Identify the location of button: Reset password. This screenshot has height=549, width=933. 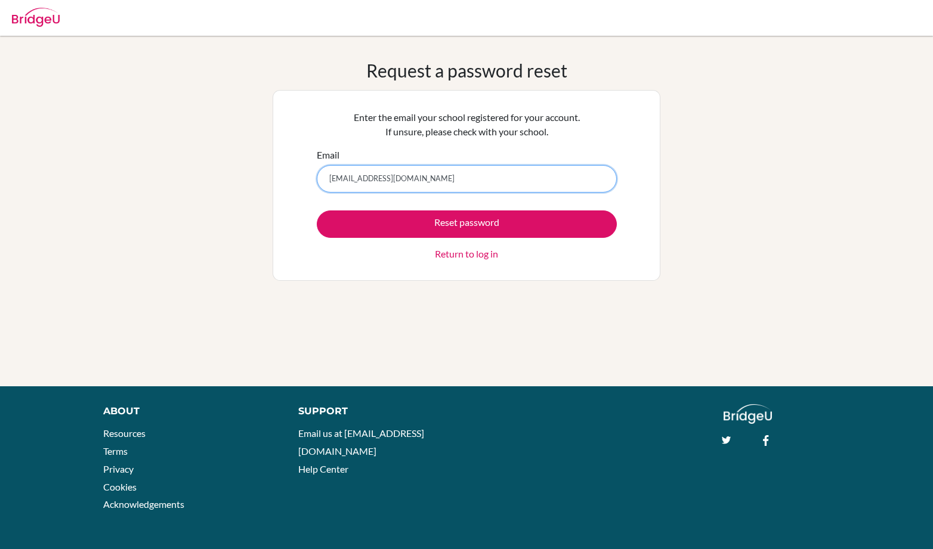
(467, 224).